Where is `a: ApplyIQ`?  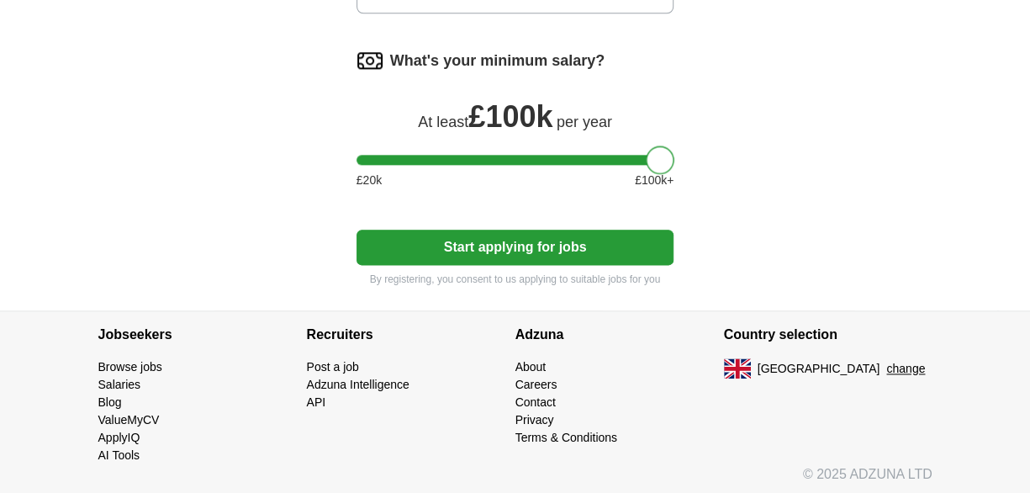 a: ApplyIQ is located at coordinates (119, 437).